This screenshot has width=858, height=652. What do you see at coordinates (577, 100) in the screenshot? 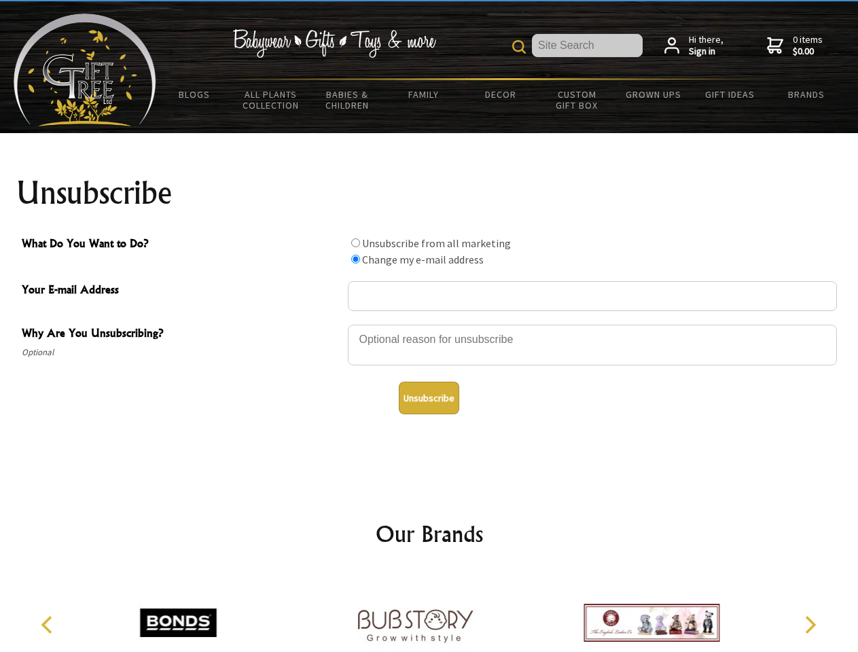
I see `a: Custom Gift Box` at bounding box center [577, 100].